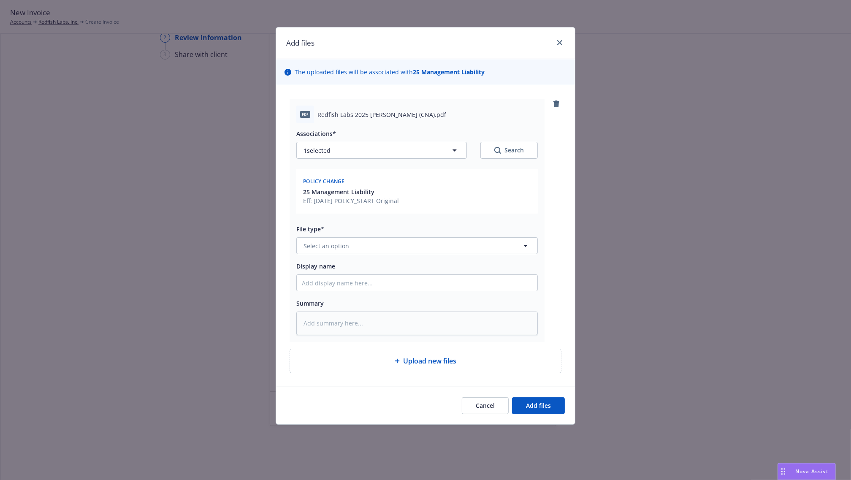 The image size is (851, 480). I want to click on span: File type*, so click(310, 229).